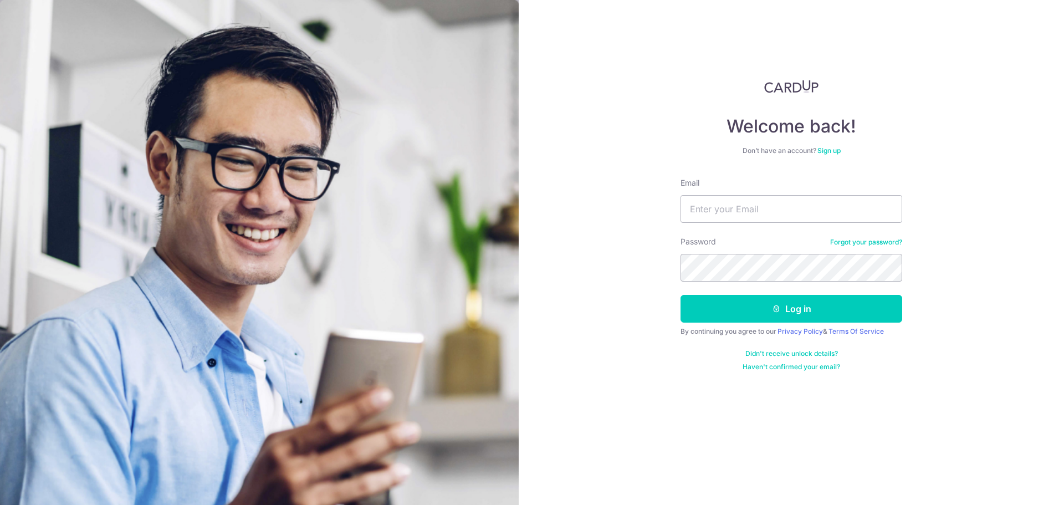  What do you see at coordinates (792, 209) in the screenshot?
I see `input: Enter your Email` at bounding box center [792, 209].